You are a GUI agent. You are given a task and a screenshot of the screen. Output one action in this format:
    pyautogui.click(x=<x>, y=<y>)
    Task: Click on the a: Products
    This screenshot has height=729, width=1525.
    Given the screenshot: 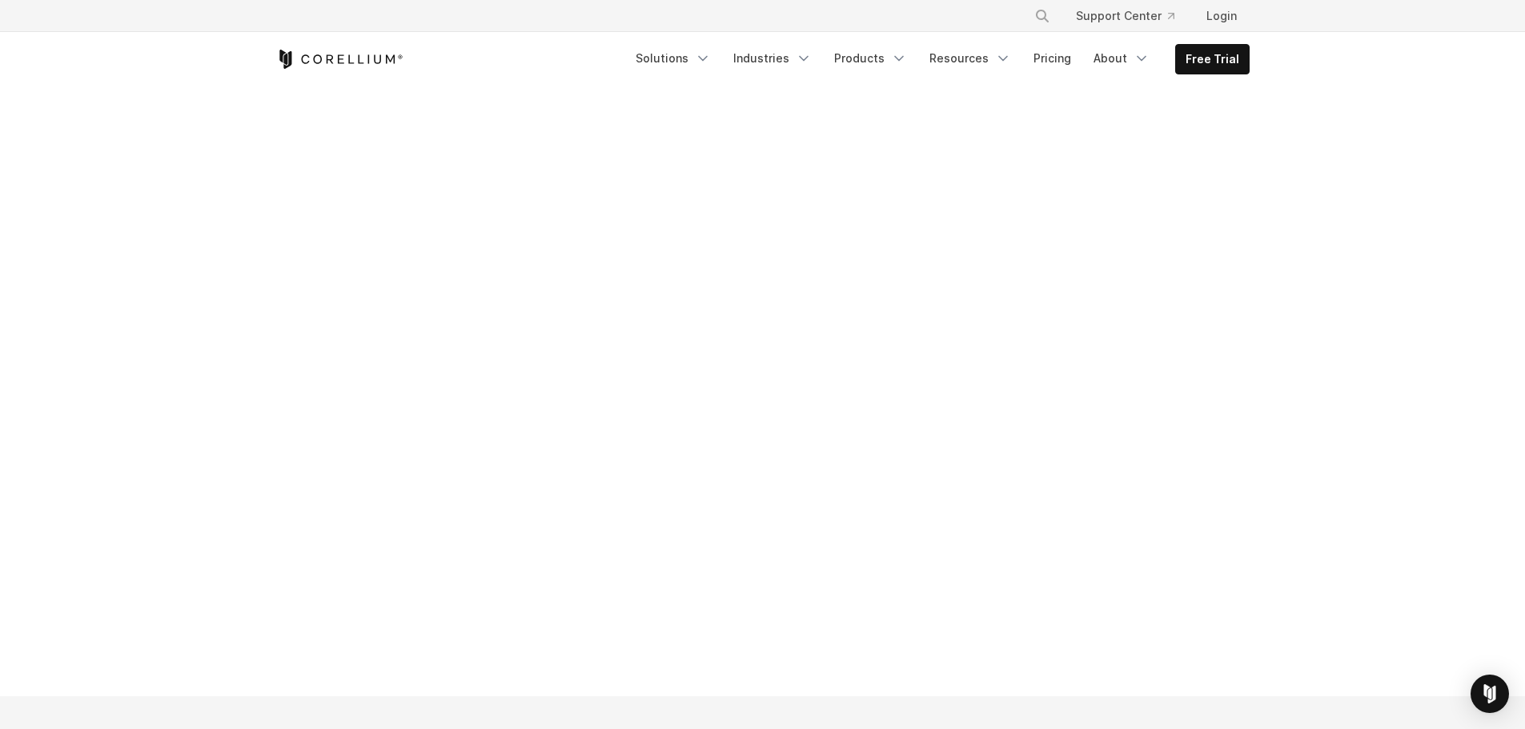 What is the action you would take?
    pyautogui.click(x=870, y=58)
    